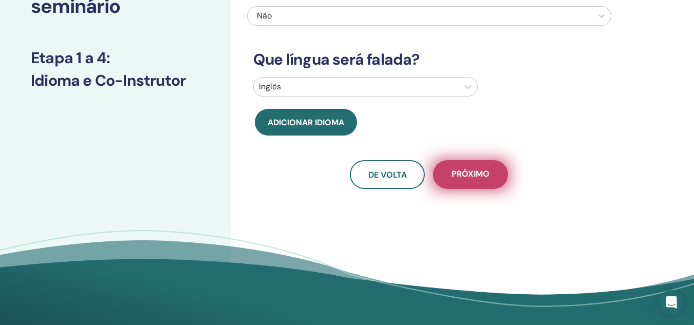  Describe the element at coordinates (108, 80) in the screenshot. I see `font: Idioma e Co-Instrutor` at that location.